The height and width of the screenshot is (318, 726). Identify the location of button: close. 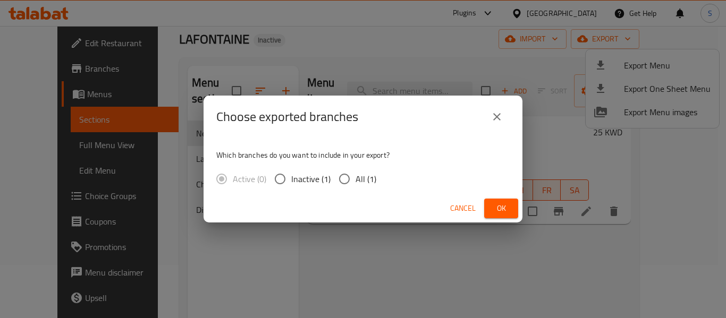
(497, 117).